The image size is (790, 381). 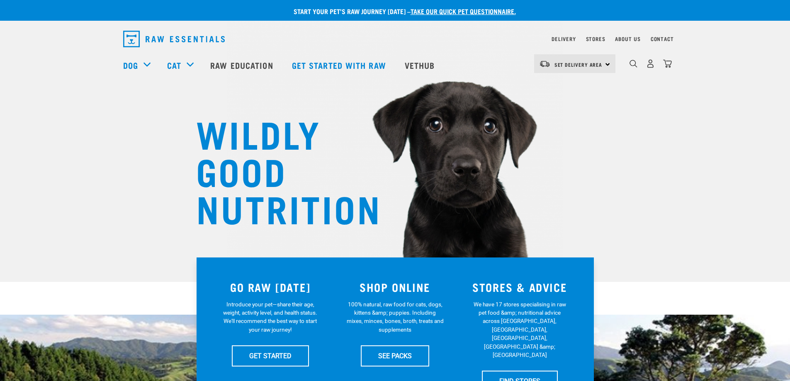 I want to click on p: Introduce your pet—share their age, weight, activity level, and health status. We'll recommend th..., so click(x=270, y=317).